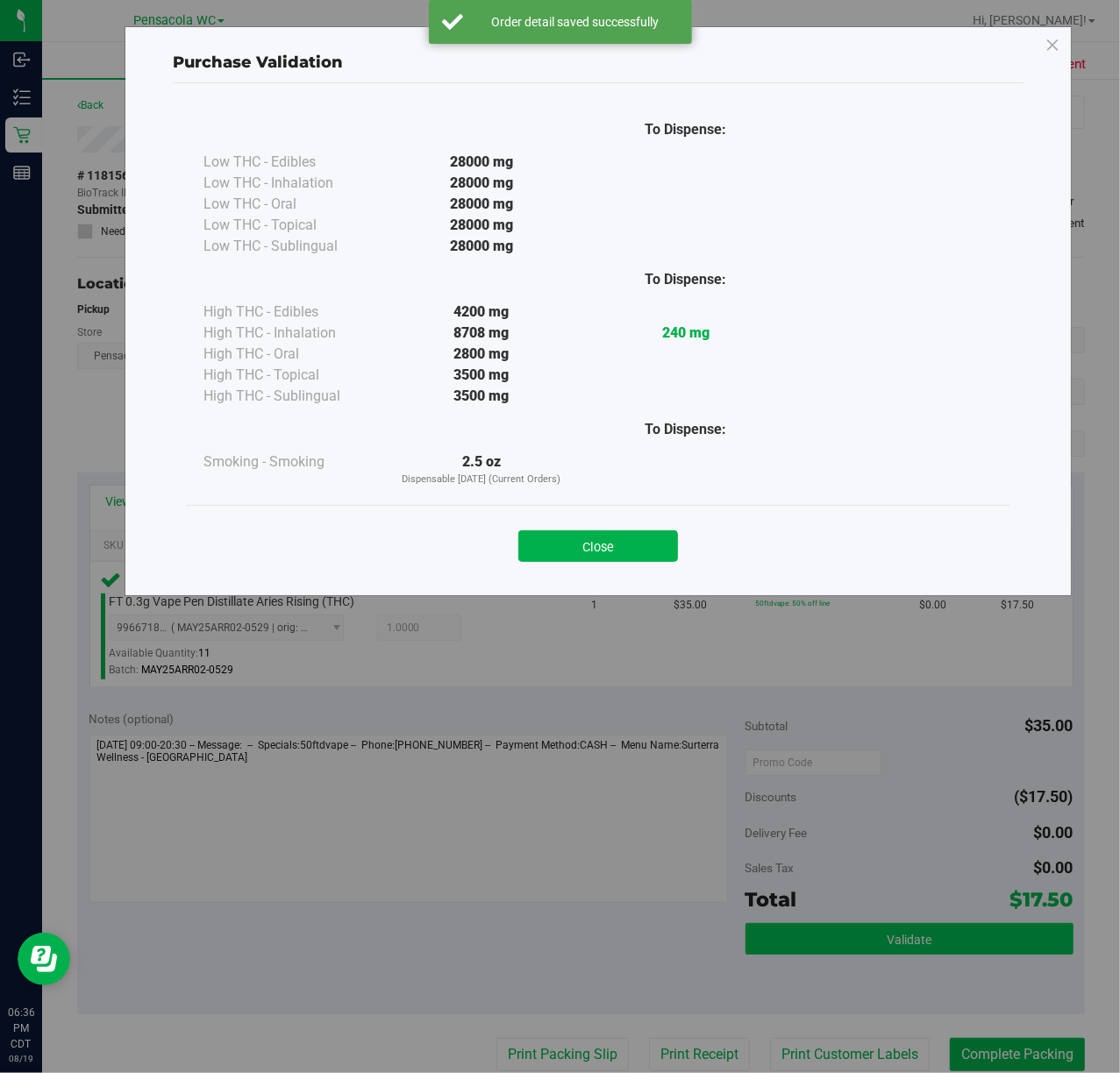 The width and height of the screenshot is (1120, 1073). What do you see at coordinates (481, 354) in the screenshot?
I see `div: 2800 mg` at bounding box center [481, 354].